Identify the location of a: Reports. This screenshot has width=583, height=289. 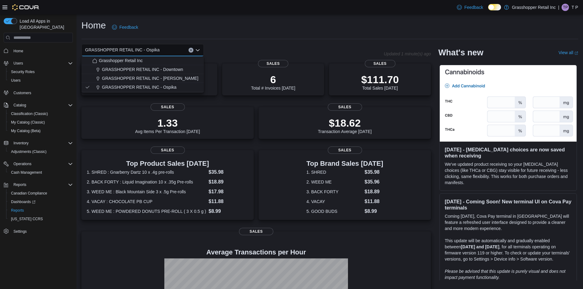
(17, 211).